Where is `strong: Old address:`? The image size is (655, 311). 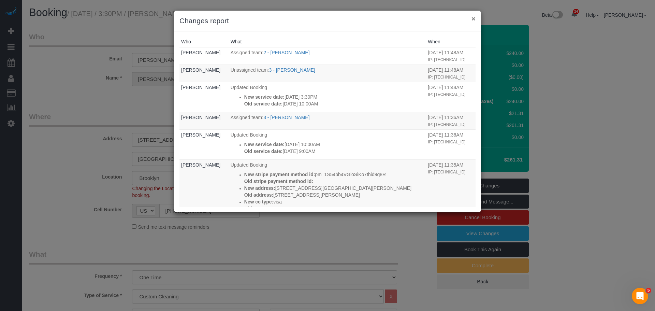
strong: Old address: is located at coordinates (259, 195).